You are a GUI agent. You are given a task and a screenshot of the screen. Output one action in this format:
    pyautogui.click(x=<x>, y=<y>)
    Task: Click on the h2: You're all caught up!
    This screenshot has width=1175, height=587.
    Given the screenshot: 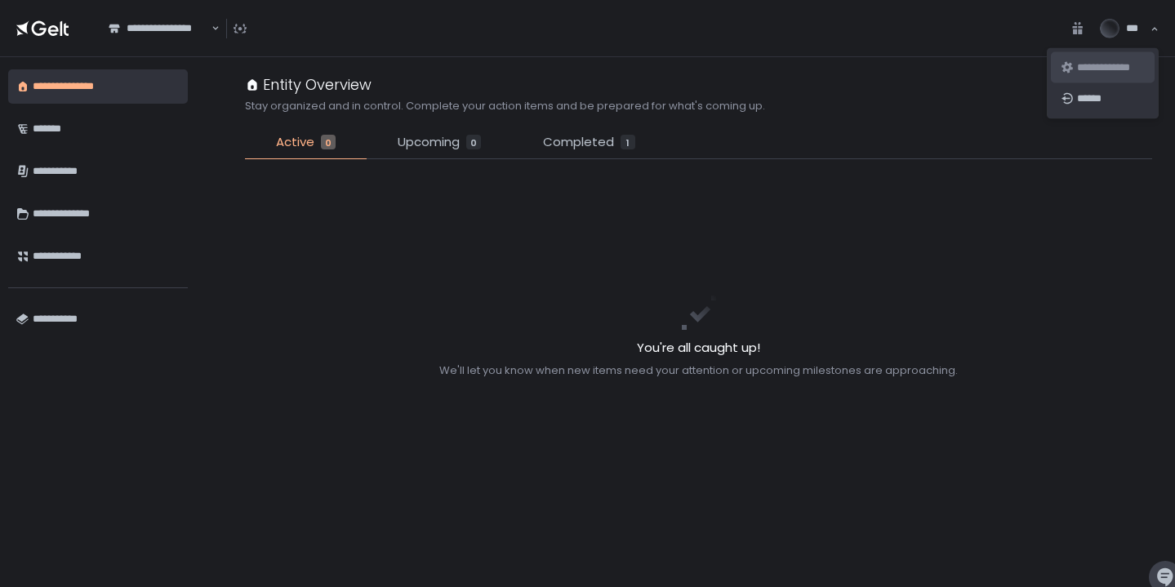 What is the action you would take?
    pyautogui.click(x=698, y=348)
    